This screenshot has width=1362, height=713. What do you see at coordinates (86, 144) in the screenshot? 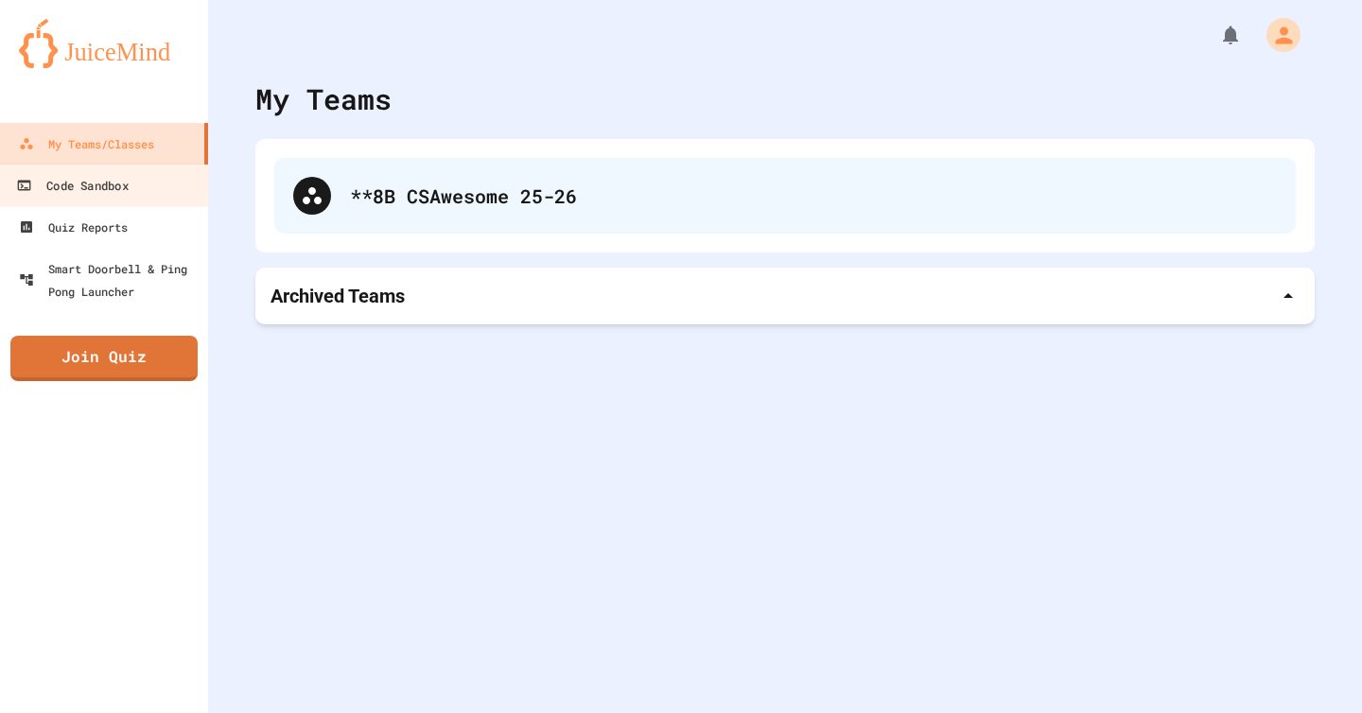
I see `div: My Teams/Classes` at bounding box center [86, 144].